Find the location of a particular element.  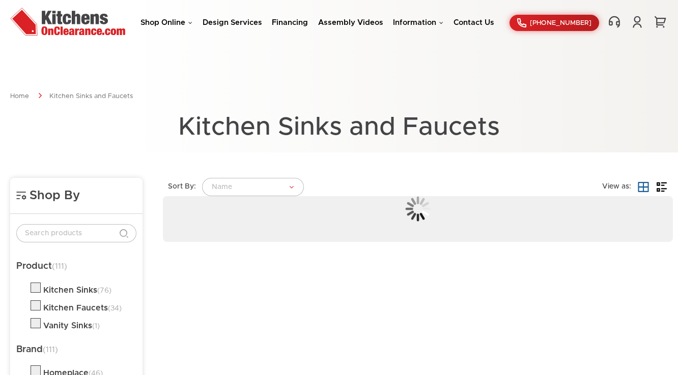

h5: Brand is located at coordinates (76, 350).